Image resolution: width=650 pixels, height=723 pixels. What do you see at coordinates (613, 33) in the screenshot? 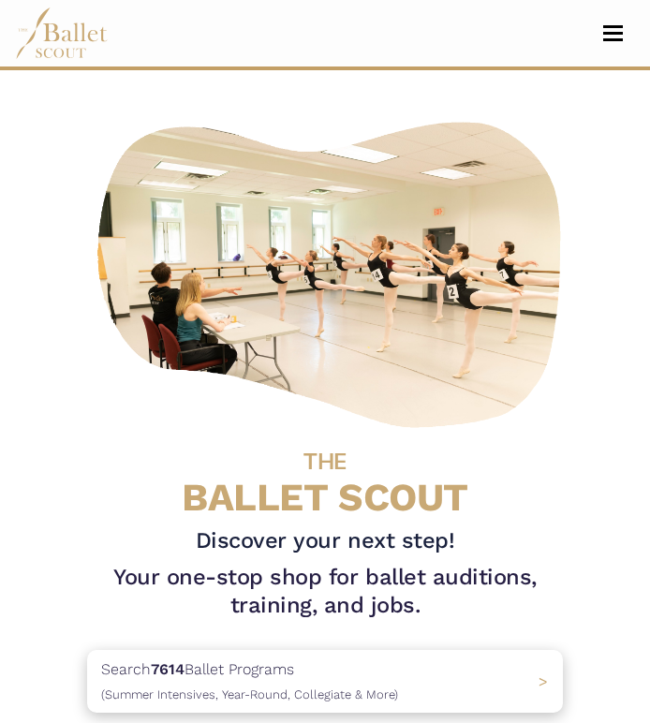
I see `button: Toggle navigation` at bounding box center [613, 33].